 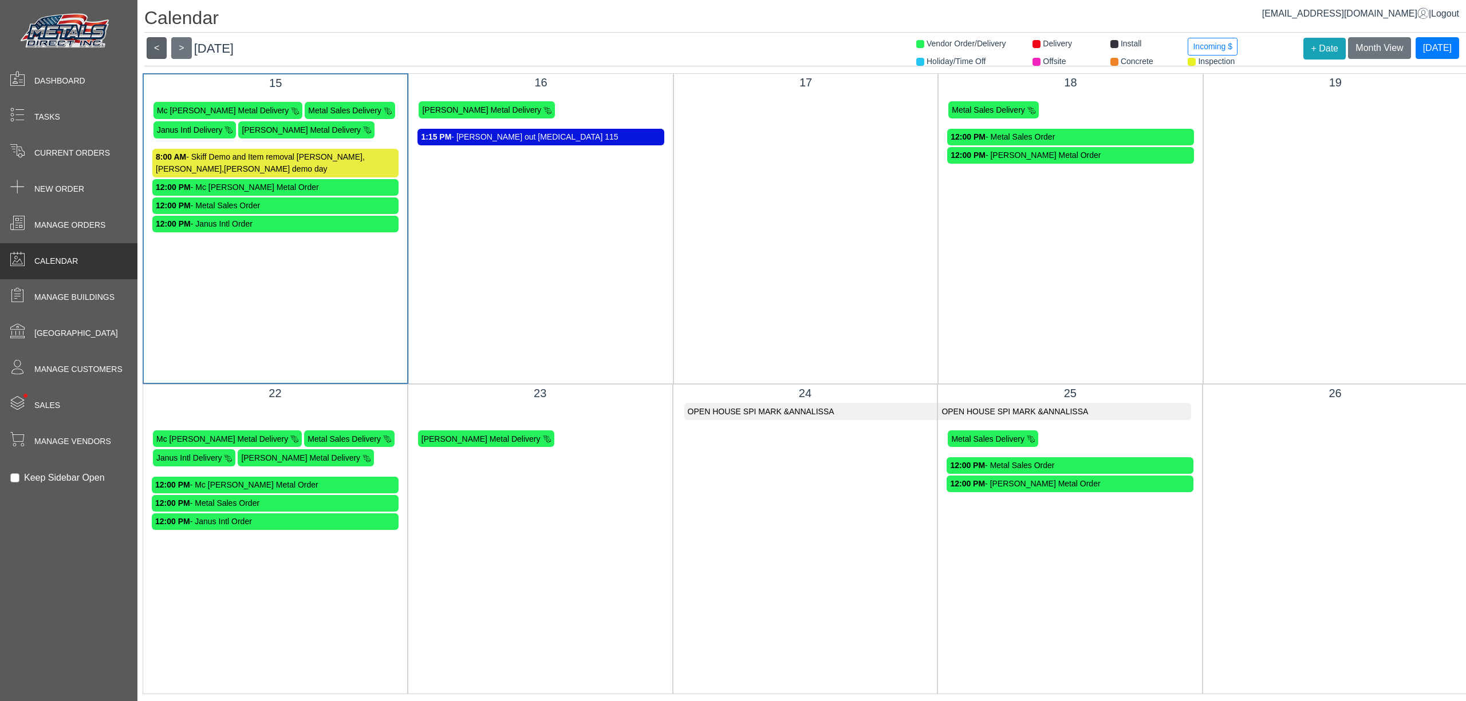 I want to click on span: Current Orders, so click(x=72, y=153).